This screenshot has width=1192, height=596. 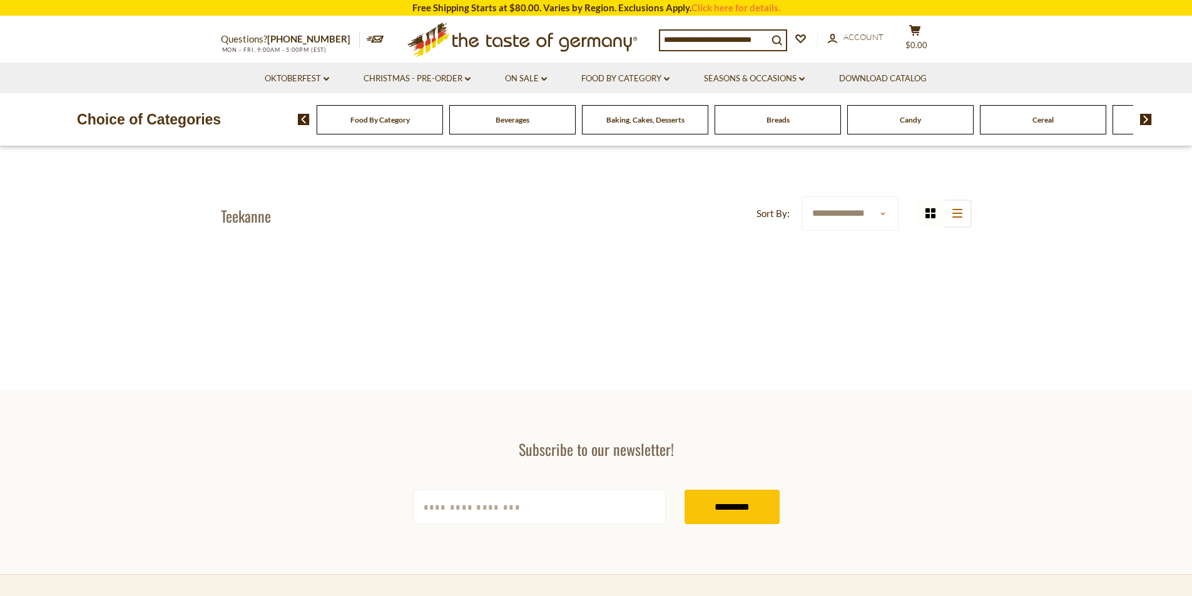 I want to click on h1: Teekanne, so click(x=246, y=216).